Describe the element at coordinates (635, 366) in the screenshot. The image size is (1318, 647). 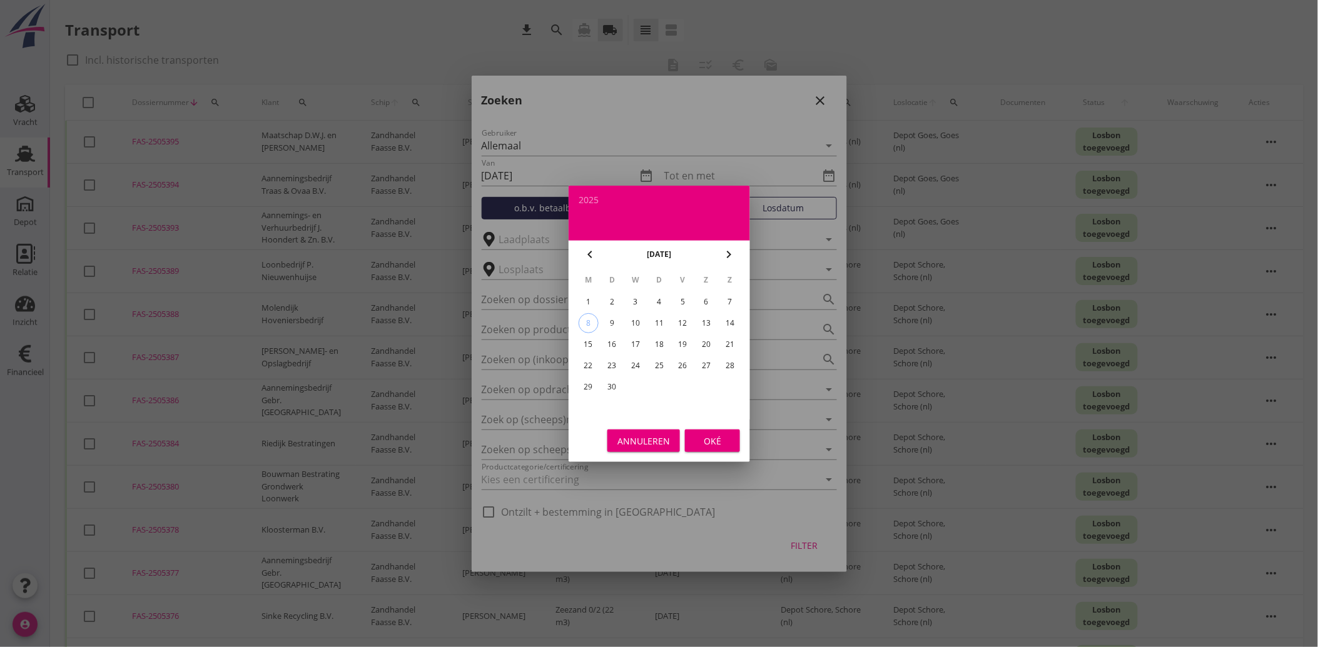
I see `div: 24` at that location.